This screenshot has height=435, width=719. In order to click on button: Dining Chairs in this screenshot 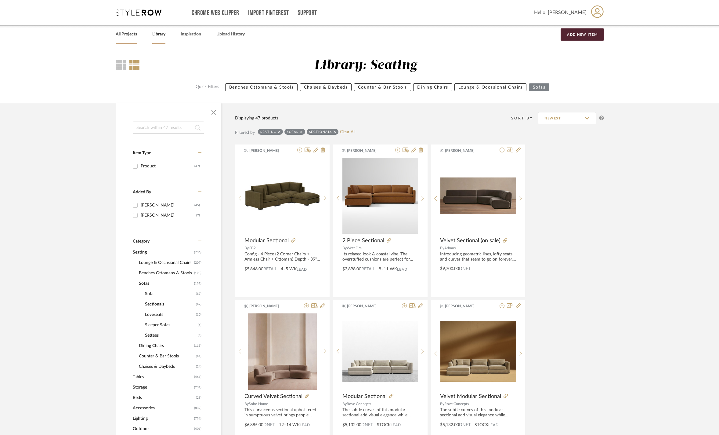, I will do `click(433, 87)`.